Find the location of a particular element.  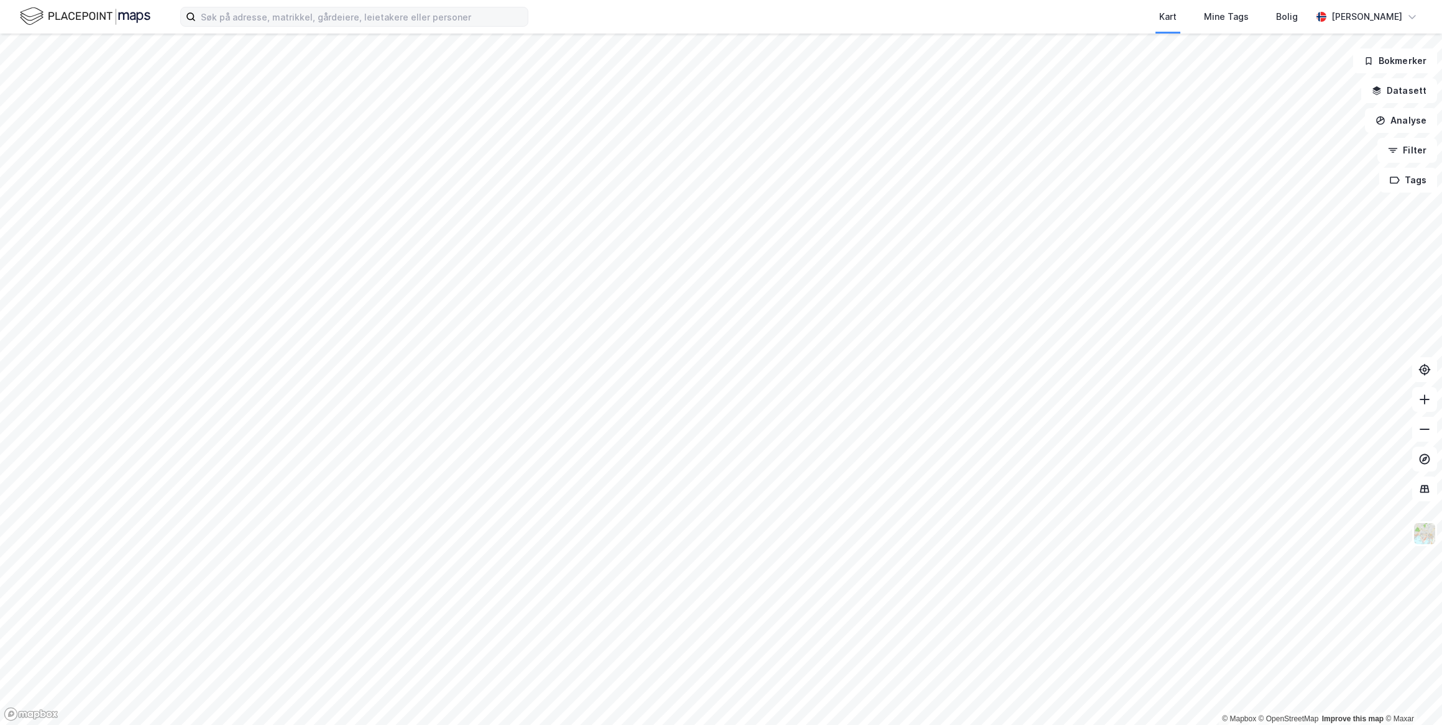

a: Mapbox homepage is located at coordinates (31, 714).